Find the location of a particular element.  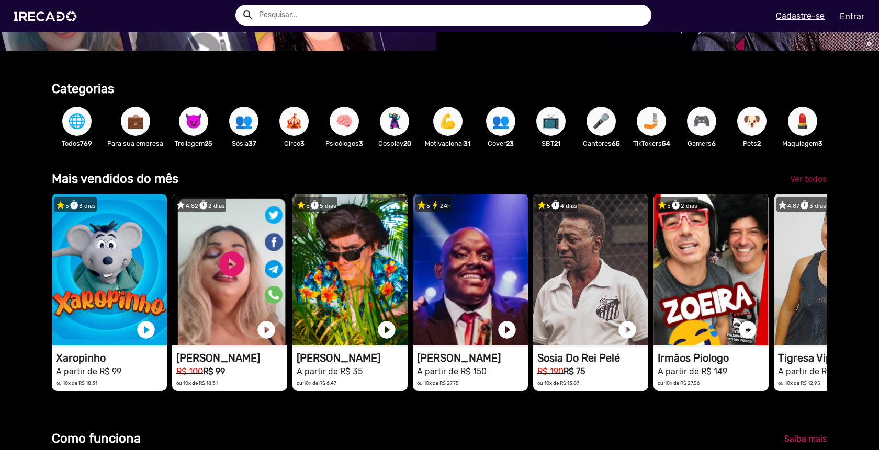

b: Mais vendidos do mês is located at coordinates (115, 179).